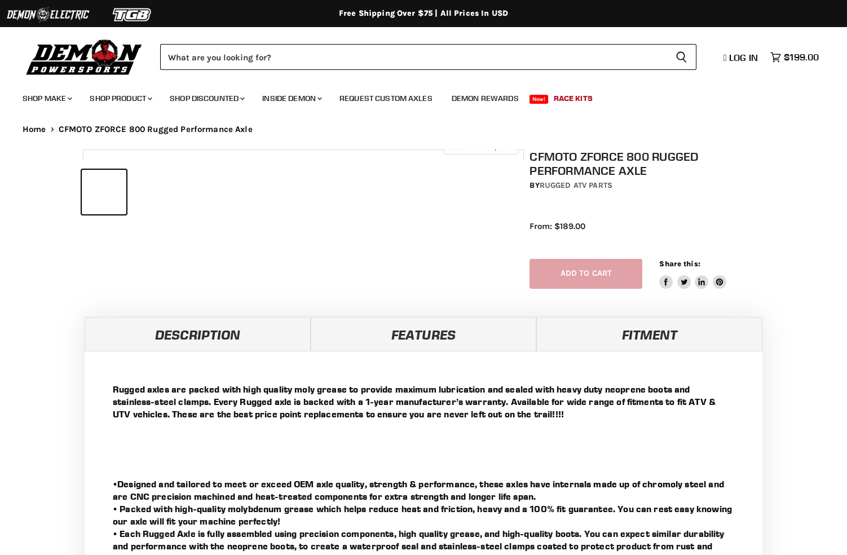 This screenshot has width=847, height=555. What do you see at coordinates (573, 98) in the screenshot?
I see `a: Race Kits` at bounding box center [573, 98].